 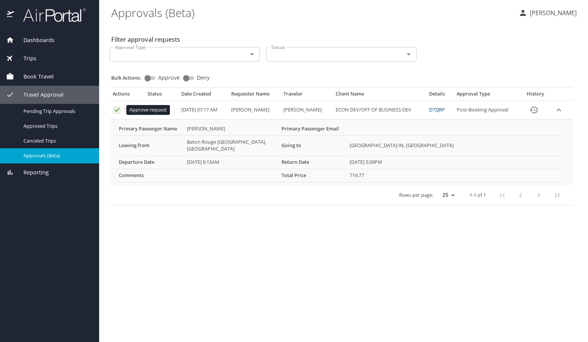 I want to click on h2: Filter approval requests, so click(x=146, y=39).